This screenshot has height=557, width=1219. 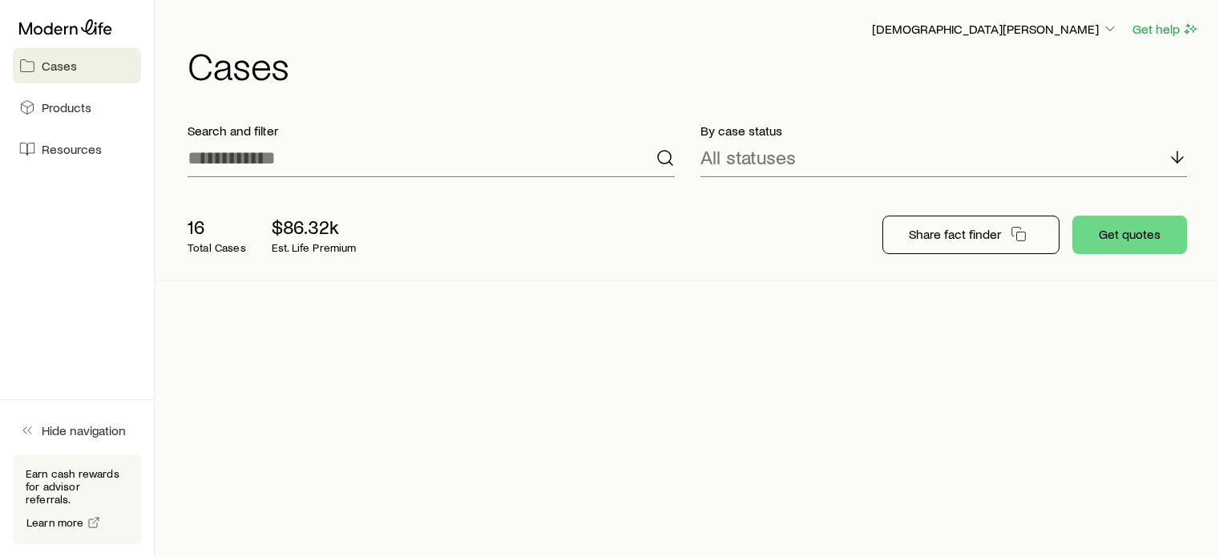 What do you see at coordinates (77, 66) in the screenshot?
I see `a: Cases` at bounding box center [77, 66].